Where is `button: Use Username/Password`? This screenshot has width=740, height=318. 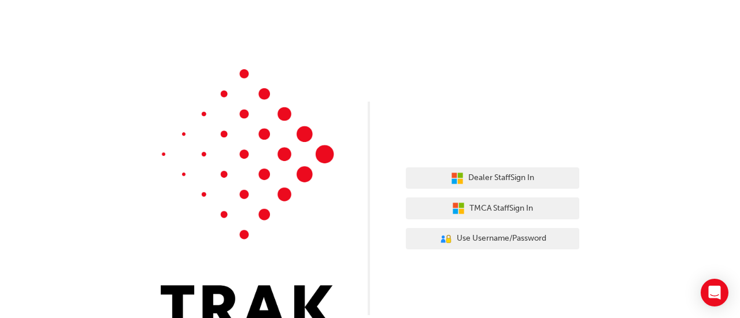 button: Use Username/Password is located at coordinates (492, 239).